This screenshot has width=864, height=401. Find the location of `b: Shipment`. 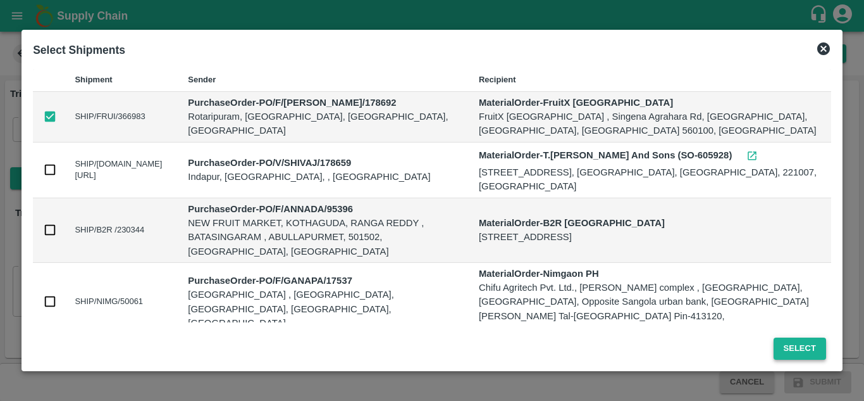

b: Shipment is located at coordinates (93, 79).